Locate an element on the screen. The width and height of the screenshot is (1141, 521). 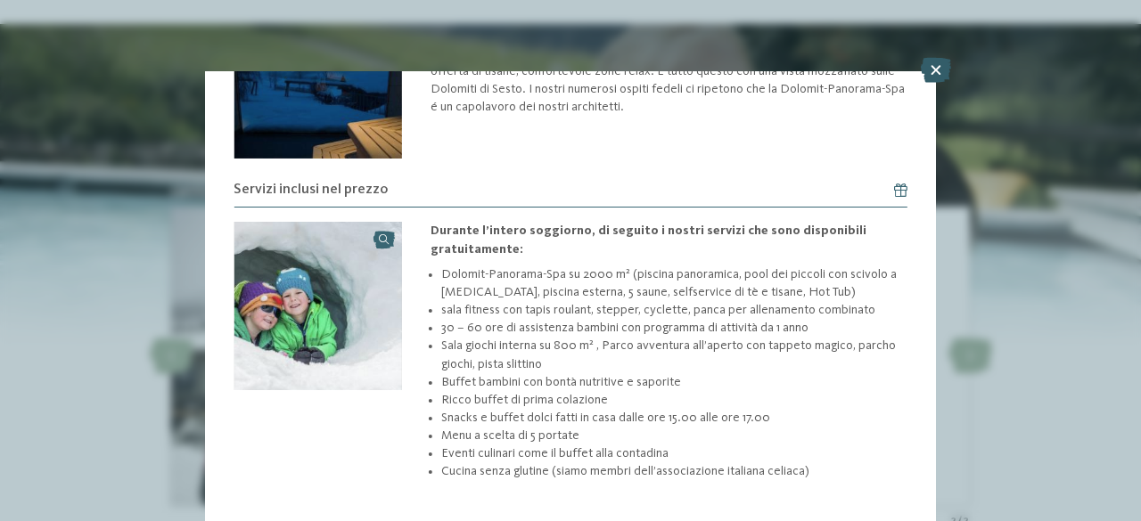
li: Eventi culinari come il buffet alla contadina is located at coordinates (674, 454).